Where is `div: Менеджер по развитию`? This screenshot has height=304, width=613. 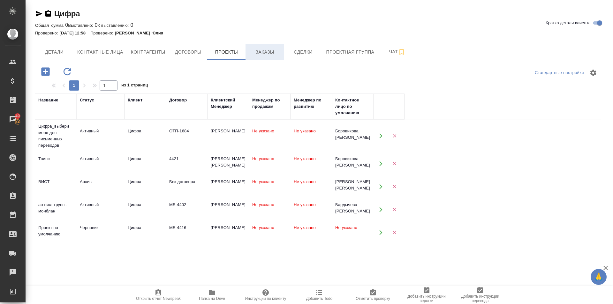 div: Менеджер по развитию is located at coordinates (311, 103).